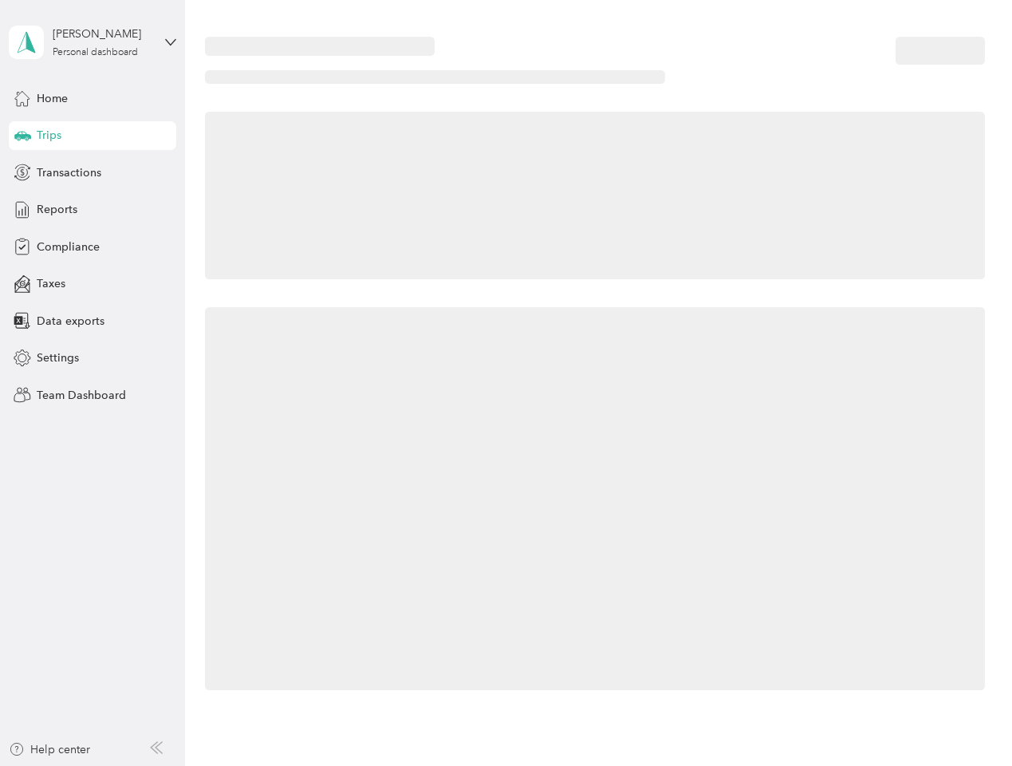 Image resolution: width=1012 pixels, height=766 pixels. I want to click on span: Reports, so click(57, 209).